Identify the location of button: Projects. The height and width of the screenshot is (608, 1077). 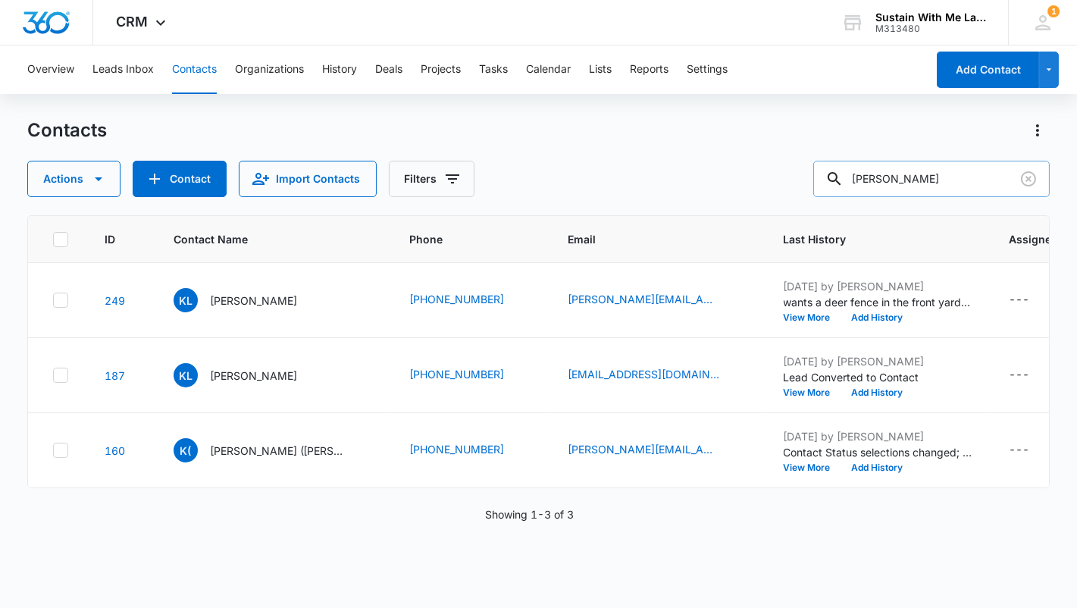
(441, 70).